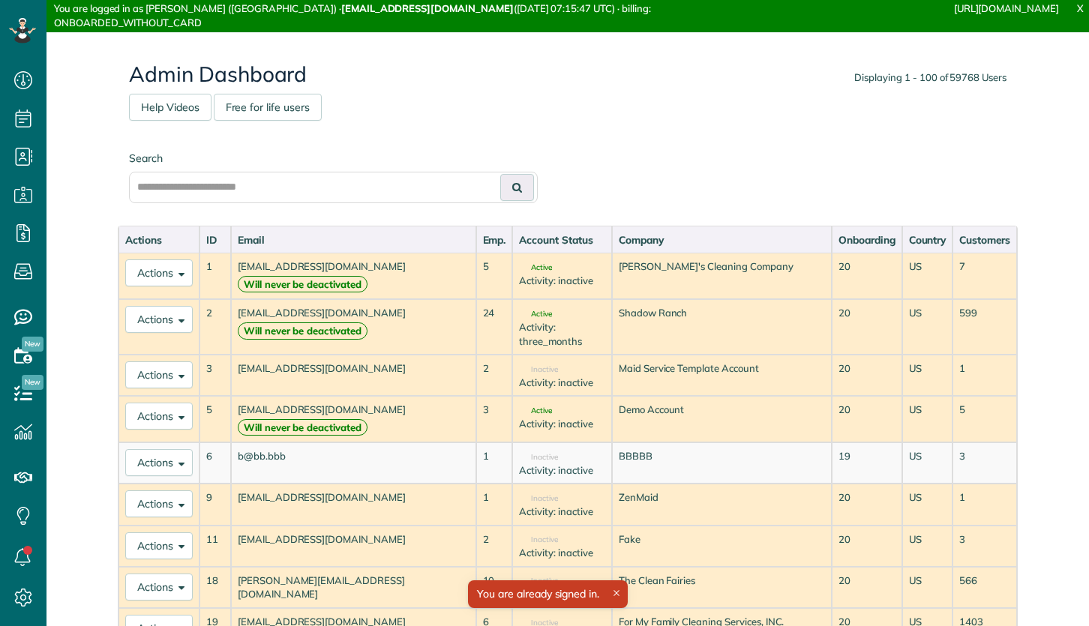 Image resolution: width=1089 pixels, height=626 pixels. What do you see at coordinates (333, 158) in the screenshot?
I see `label: Search` at bounding box center [333, 158].